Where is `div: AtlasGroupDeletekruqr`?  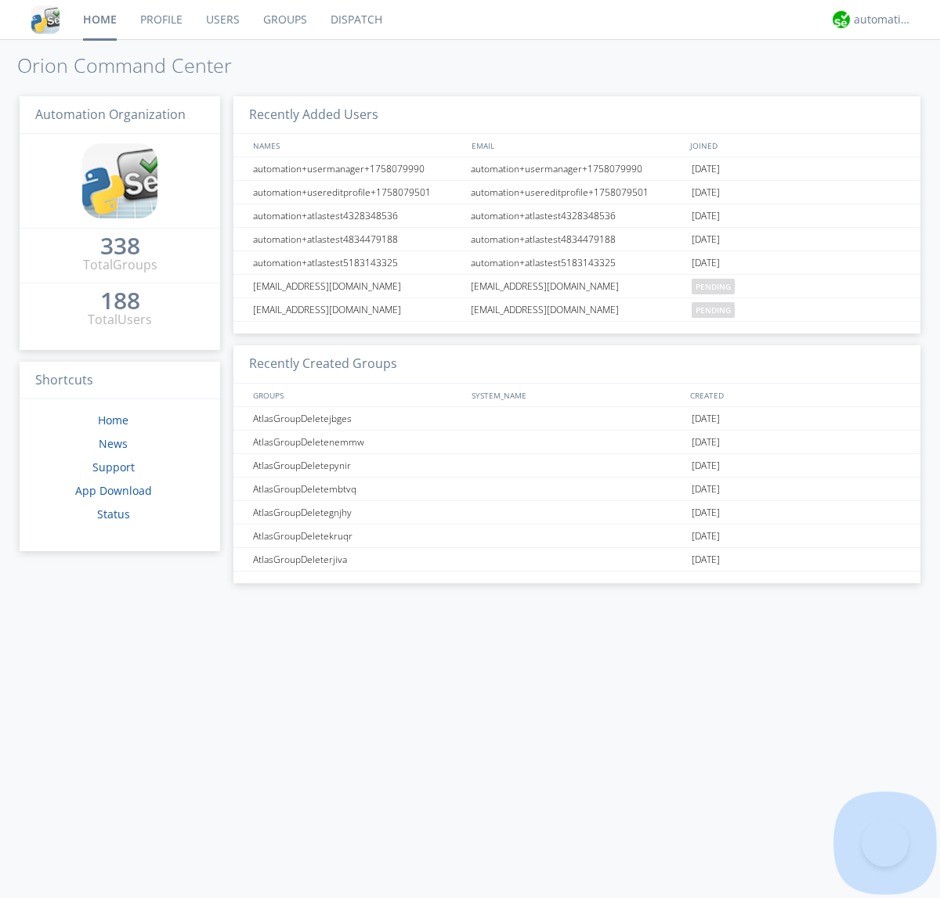
div: AtlasGroupDeletekruqr is located at coordinates (357, 536).